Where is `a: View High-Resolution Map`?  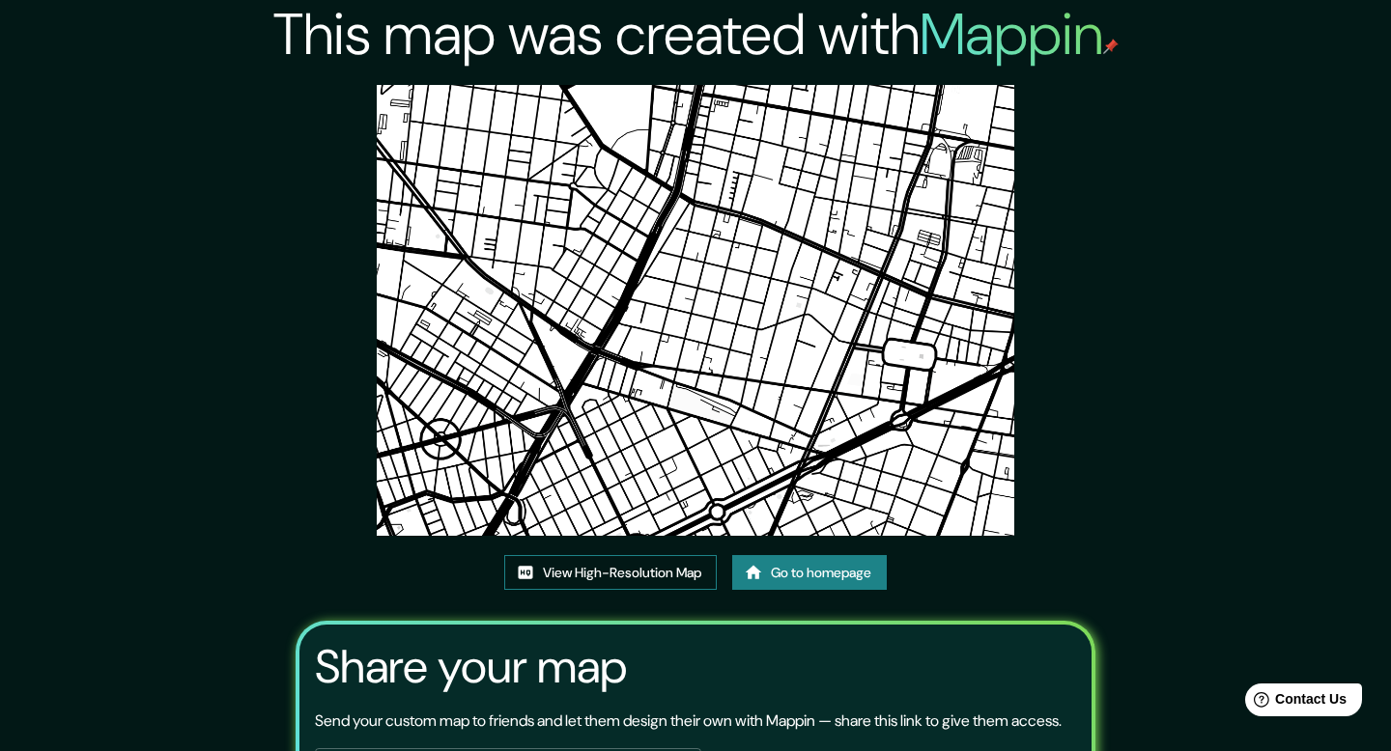 a: View High-Resolution Map is located at coordinates (610, 573).